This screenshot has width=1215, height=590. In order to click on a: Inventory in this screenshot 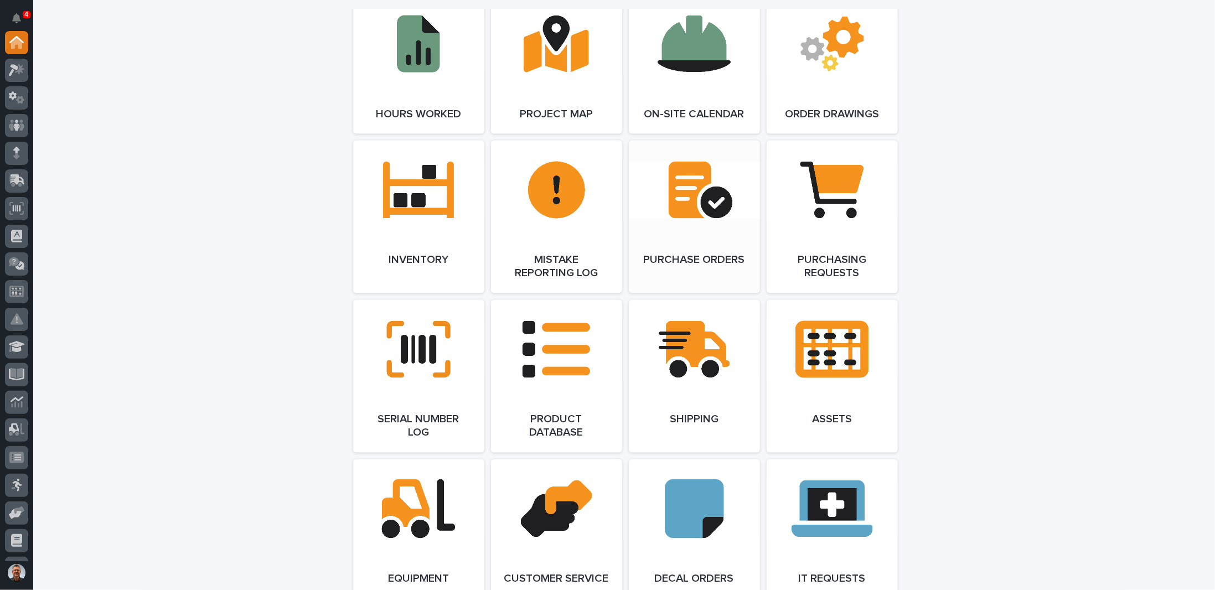, I will do `click(418, 217)`.